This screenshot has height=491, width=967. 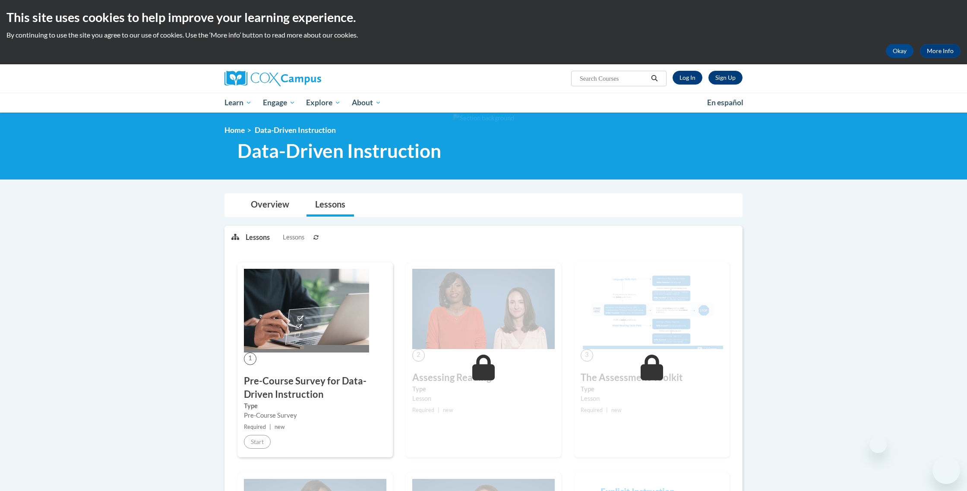 I want to click on p: Lessons, so click(x=258, y=237).